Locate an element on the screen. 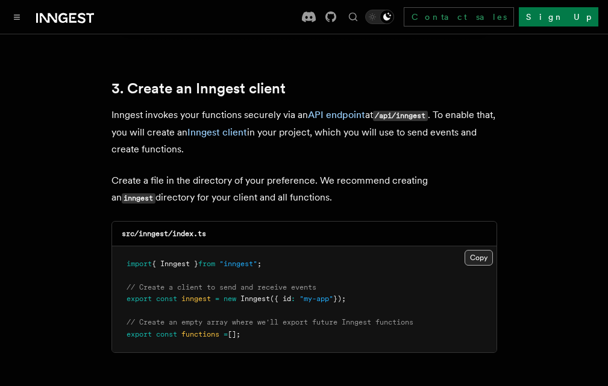  p: Inngest invokes your functions securely via an at . To enable that, you will create an in your pr... is located at coordinates (304, 132).